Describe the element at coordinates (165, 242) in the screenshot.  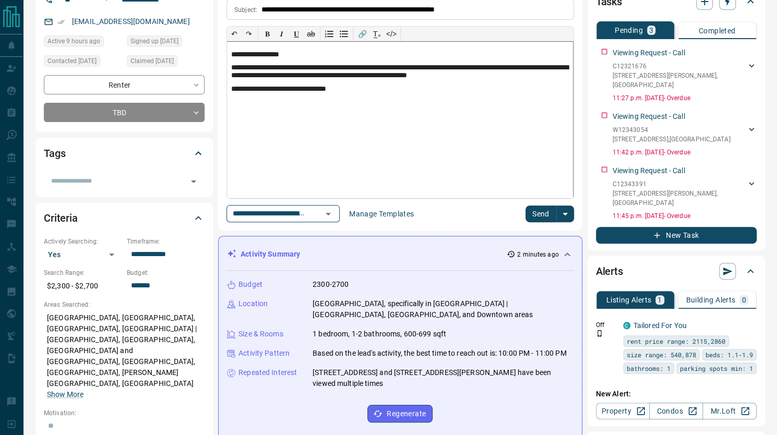
I see `p: Timeframe:` at that location.